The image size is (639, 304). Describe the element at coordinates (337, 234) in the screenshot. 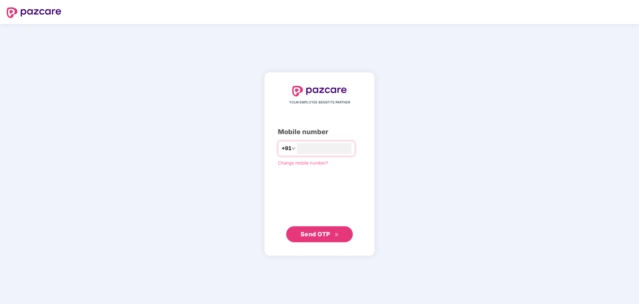

I see `span: double-right` at that location.